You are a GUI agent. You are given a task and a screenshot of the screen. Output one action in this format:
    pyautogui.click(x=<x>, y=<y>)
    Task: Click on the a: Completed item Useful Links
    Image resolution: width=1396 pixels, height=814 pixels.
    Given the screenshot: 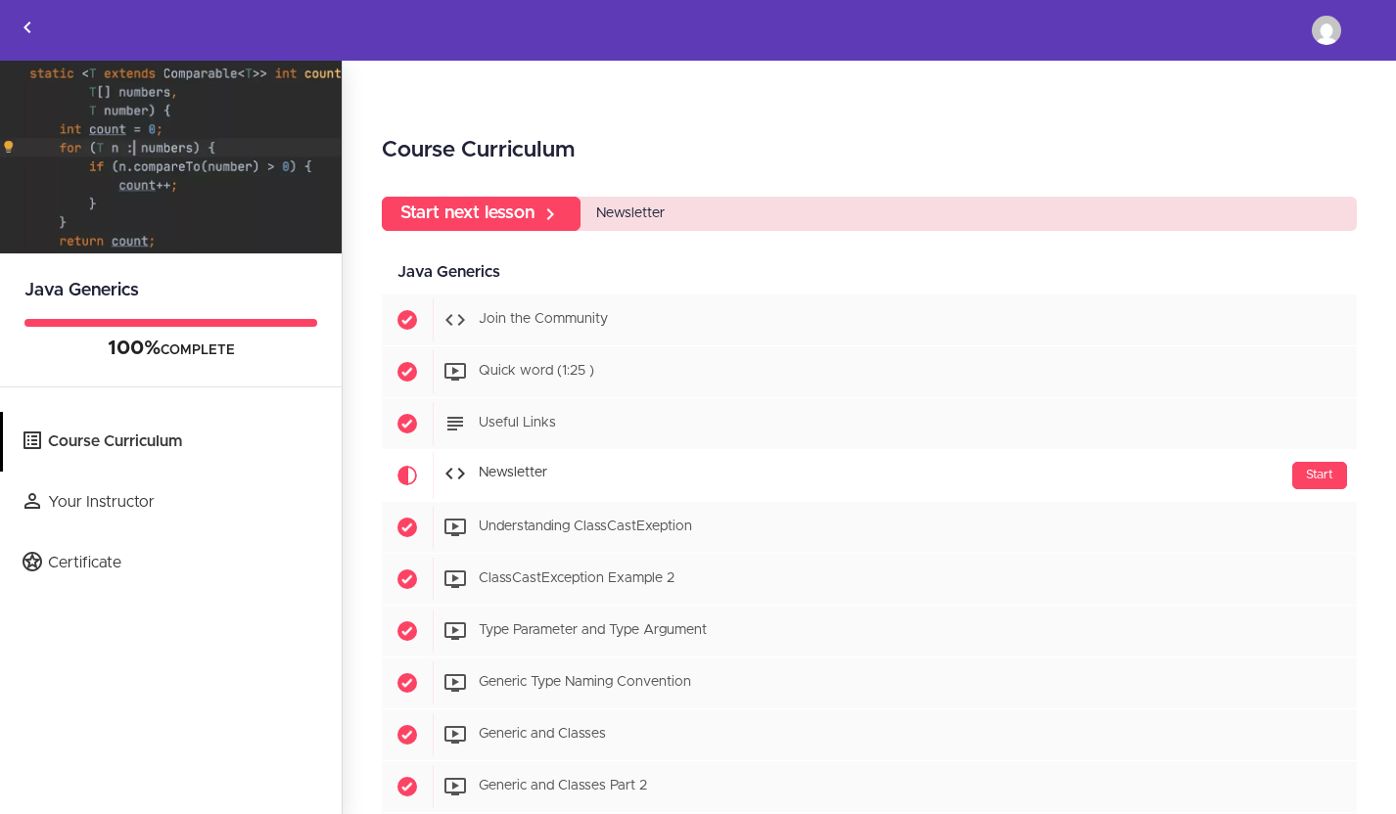 What is the action you would take?
    pyautogui.click(x=869, y=424)
    